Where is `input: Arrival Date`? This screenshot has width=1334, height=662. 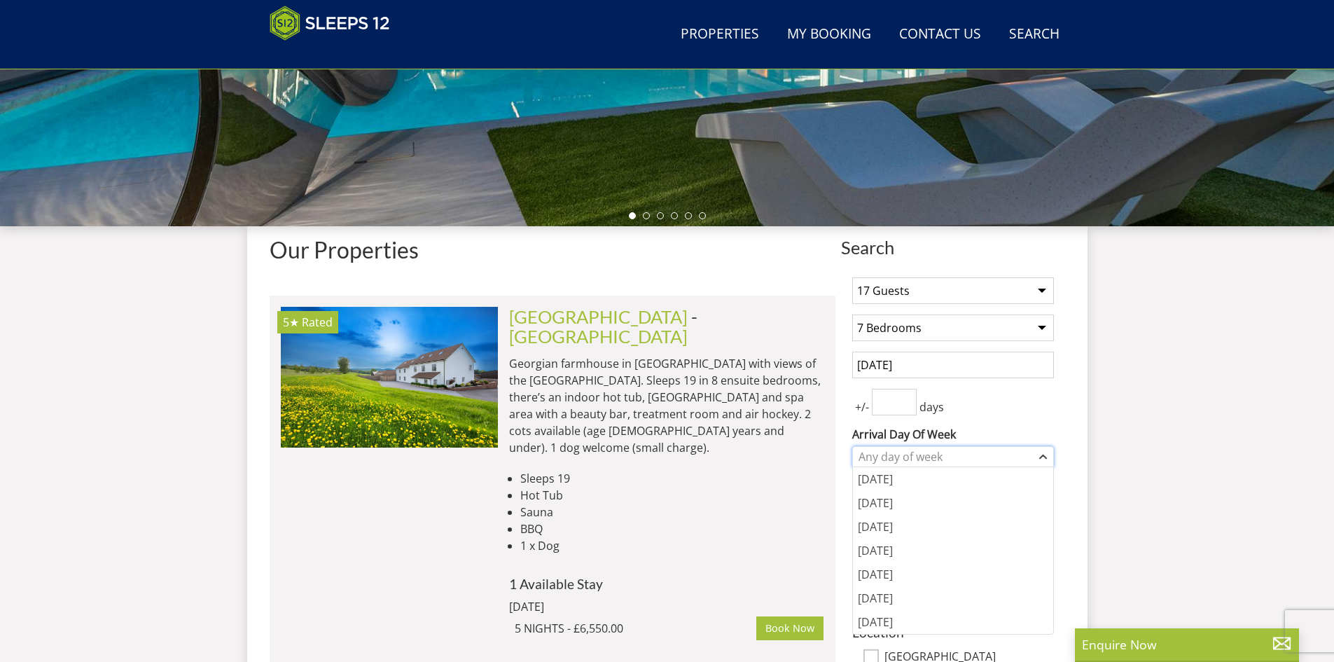 input: Arrival Date is located at coordinates (953, 365).